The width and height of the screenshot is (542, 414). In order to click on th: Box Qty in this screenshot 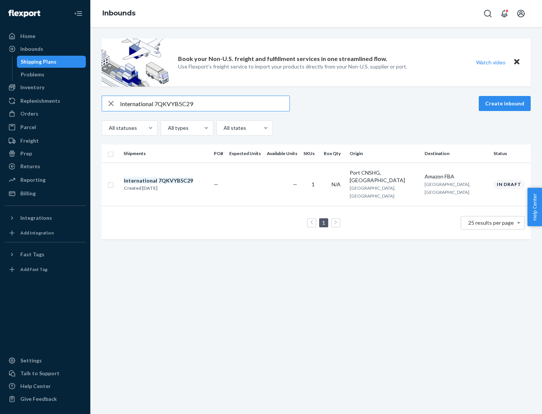, I will do `click(333, 154)`.